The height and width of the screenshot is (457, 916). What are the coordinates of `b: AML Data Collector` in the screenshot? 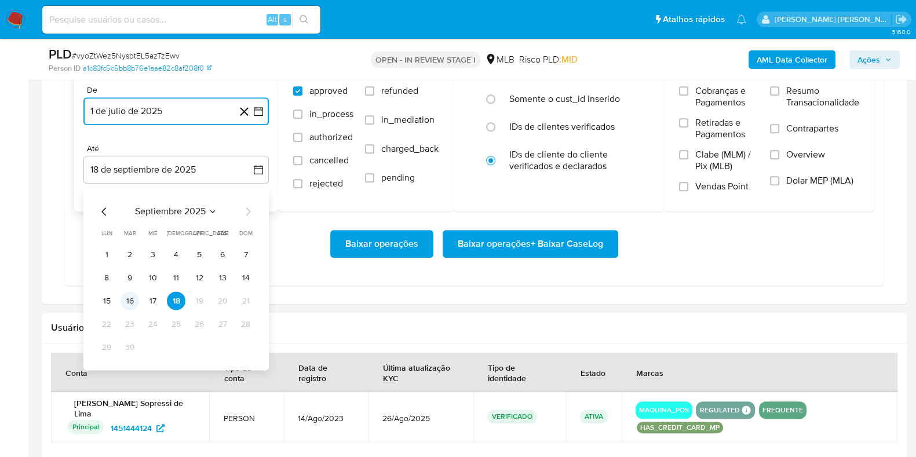 It's located at (792, 60).